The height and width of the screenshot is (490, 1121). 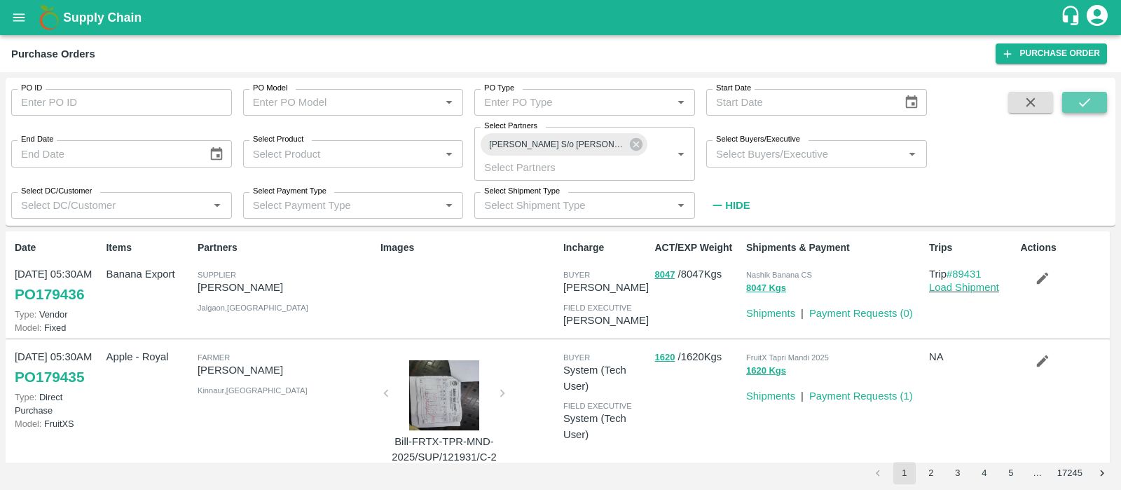 What do you see at coordinates (214, 357) in the screenshot?
I see `span: Farmer` at bounding box center [214, 357].